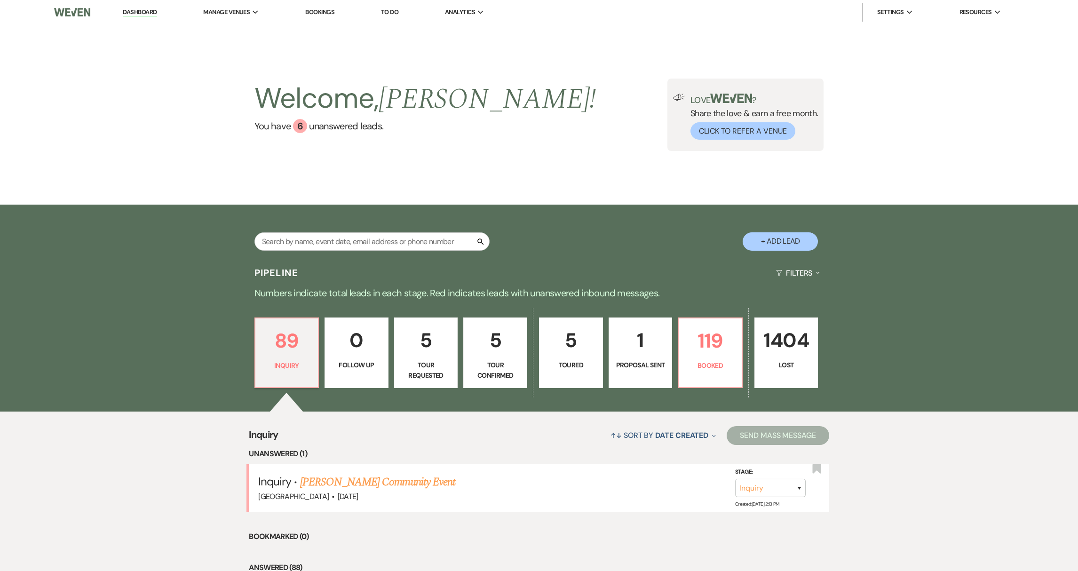 The image size is (1078, 571). I want to click on a: 0Follow Up, so click(357, 353).